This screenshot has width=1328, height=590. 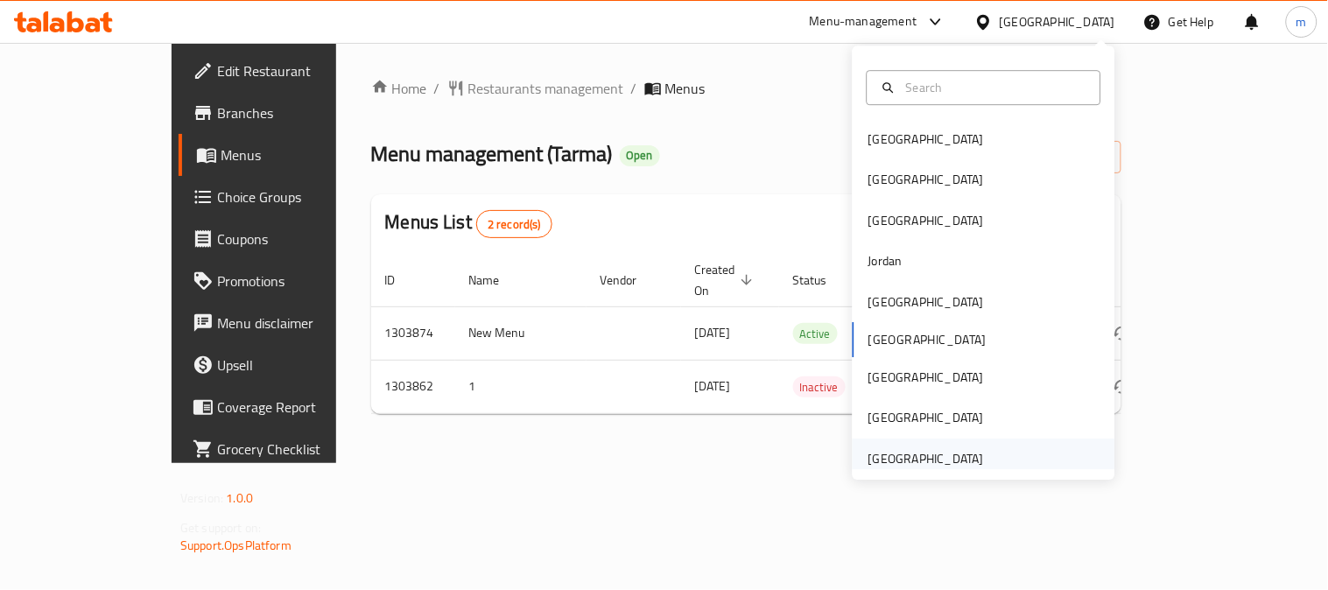 I want to click on span: 1.0.0, so click(x=239, y=498).